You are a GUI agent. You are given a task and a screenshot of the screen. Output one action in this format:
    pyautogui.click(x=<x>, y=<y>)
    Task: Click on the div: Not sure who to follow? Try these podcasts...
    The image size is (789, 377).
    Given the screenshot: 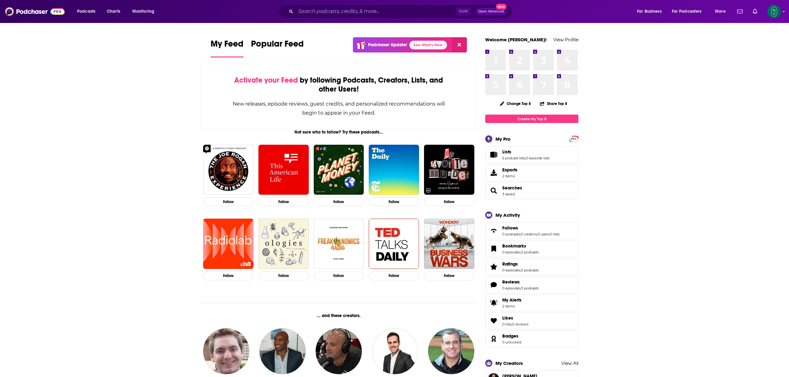 What is the action you would take?
    pyautogui.click(x=338, y=132)
    